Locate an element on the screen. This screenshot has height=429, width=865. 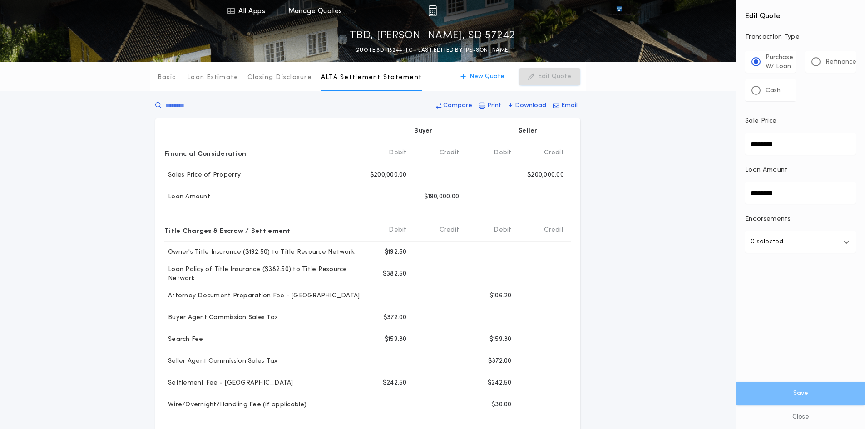
button: 0 selected is located at coordinates (801, 242).